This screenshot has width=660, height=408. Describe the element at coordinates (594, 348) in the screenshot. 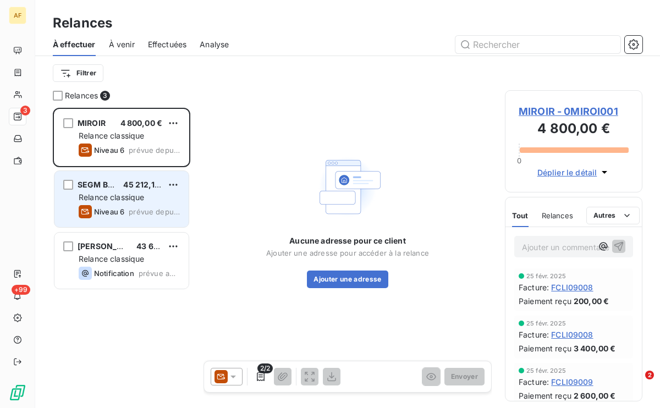

I see `span: 3 400,00 €` at that location.